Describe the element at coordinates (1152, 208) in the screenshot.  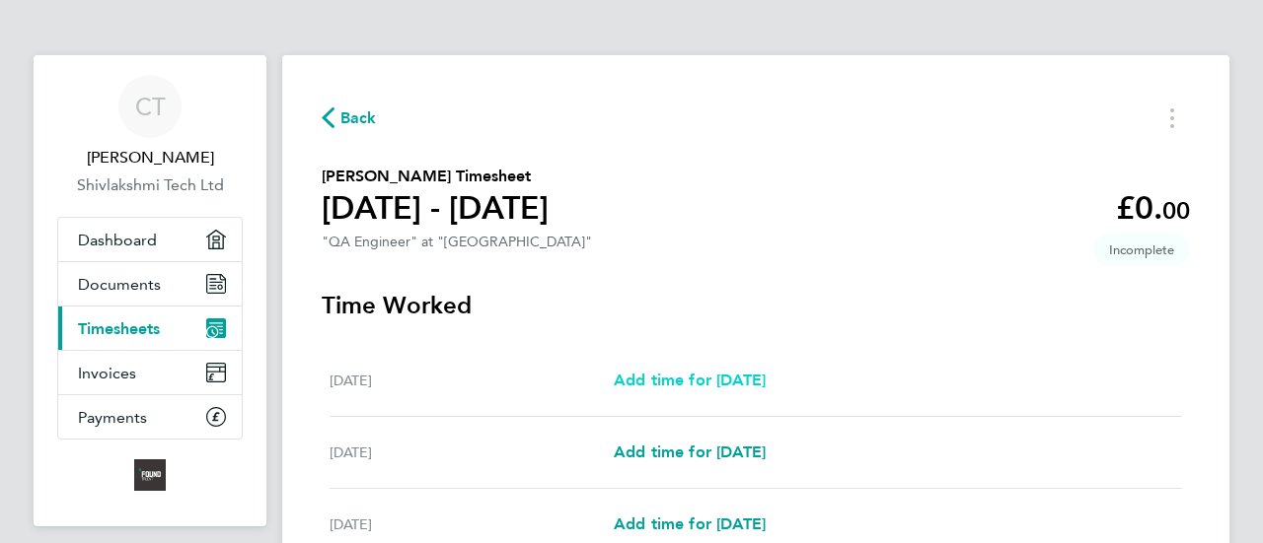
I see `app-decimal: £0.` at that location.